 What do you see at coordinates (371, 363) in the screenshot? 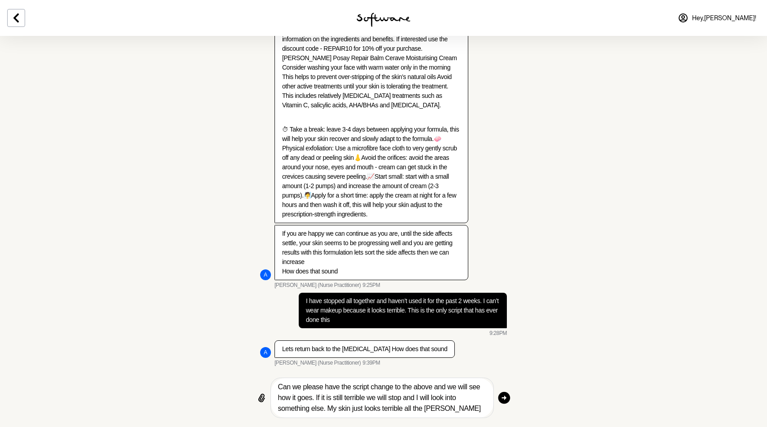
I see `time: 2025-09-07T11:39:55.257Z` at bounding box center [371, 363].